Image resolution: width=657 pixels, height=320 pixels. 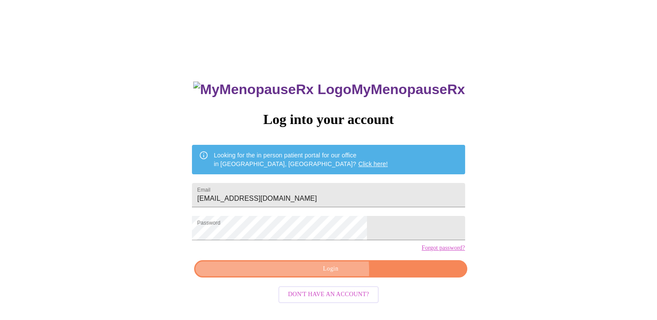 What do you see at coordinates (443, 248) in the screenshot?
I see `a: Forgot password?` at bounding box center [443, 248].